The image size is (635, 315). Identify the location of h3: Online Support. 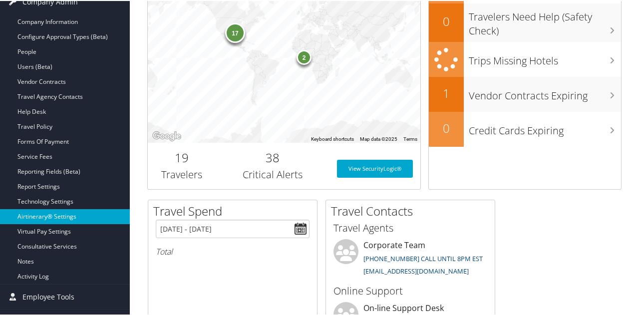
(410, 290).